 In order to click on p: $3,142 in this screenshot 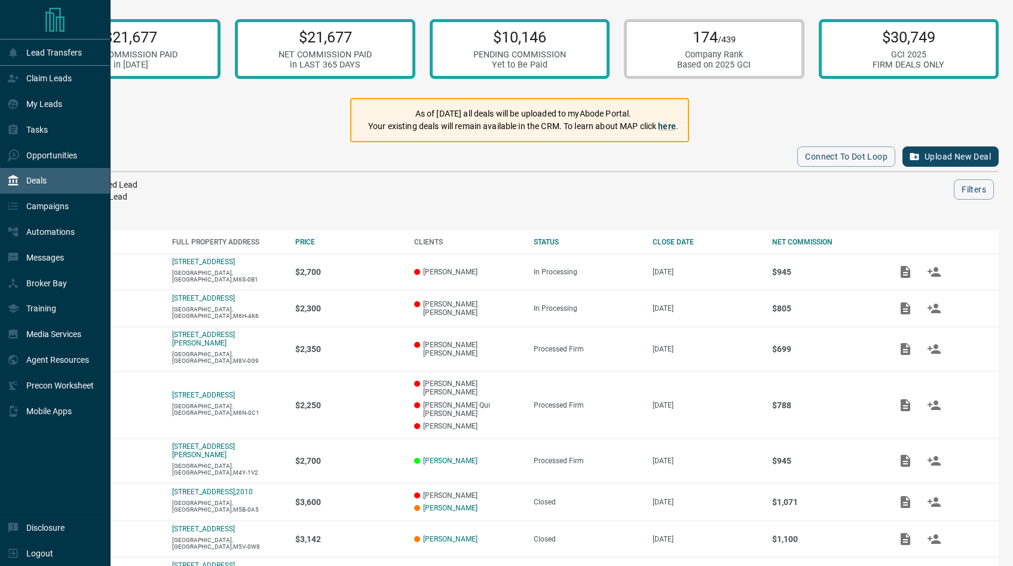, I will do `click(349, 539)`.